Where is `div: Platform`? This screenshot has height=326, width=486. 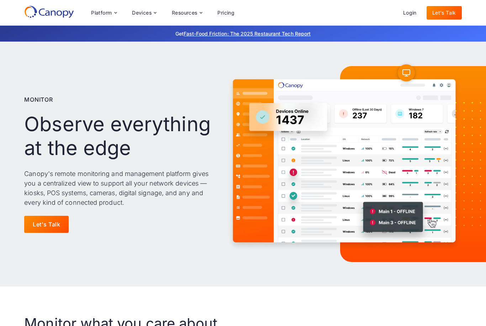
div: Platform is located at coordinates (101, 13).